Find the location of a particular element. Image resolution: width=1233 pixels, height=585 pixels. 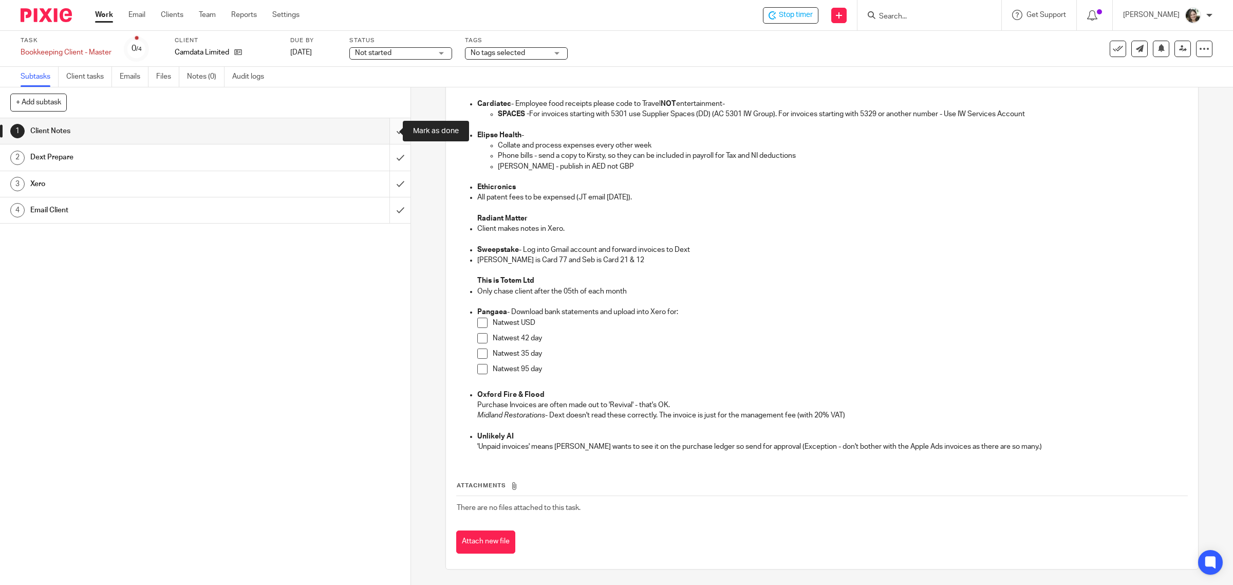

label: Tags is located at coordinates (516, 41).